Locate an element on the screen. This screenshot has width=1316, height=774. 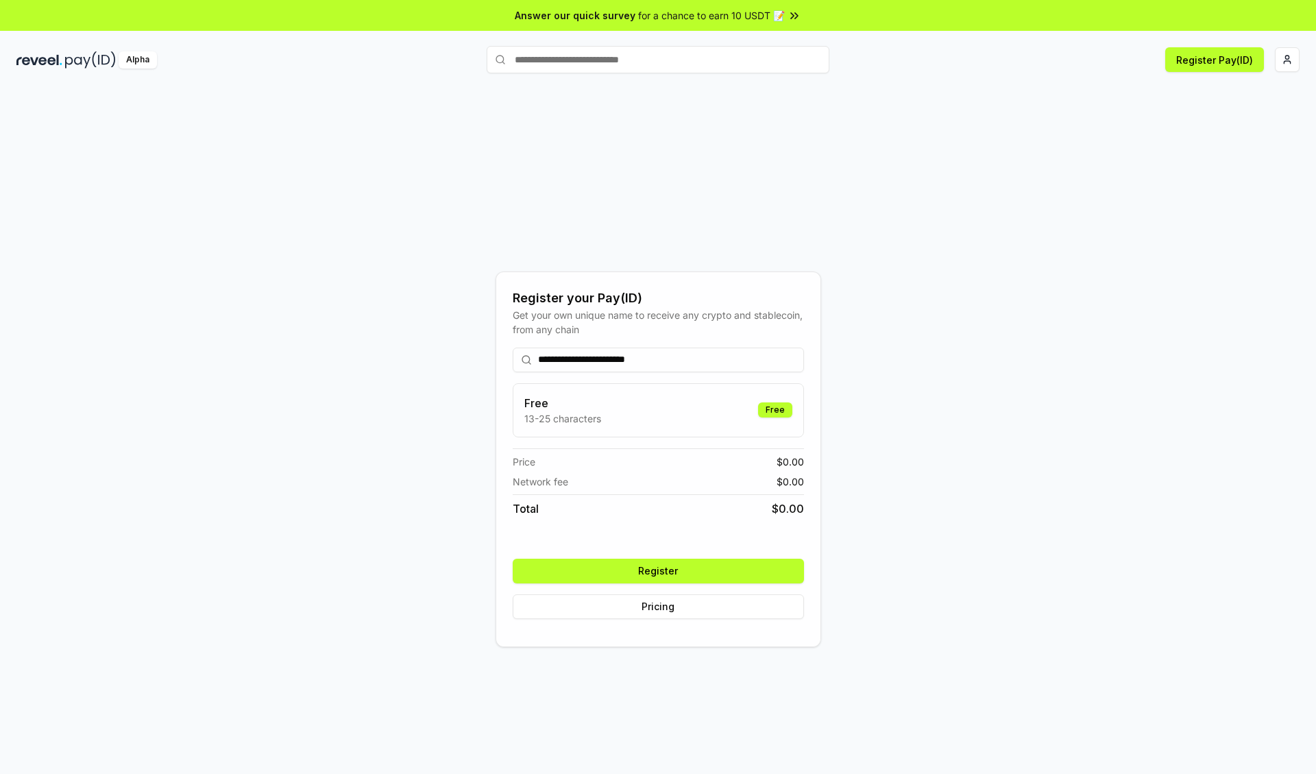
span: Total is located at coordinates (526, 508).